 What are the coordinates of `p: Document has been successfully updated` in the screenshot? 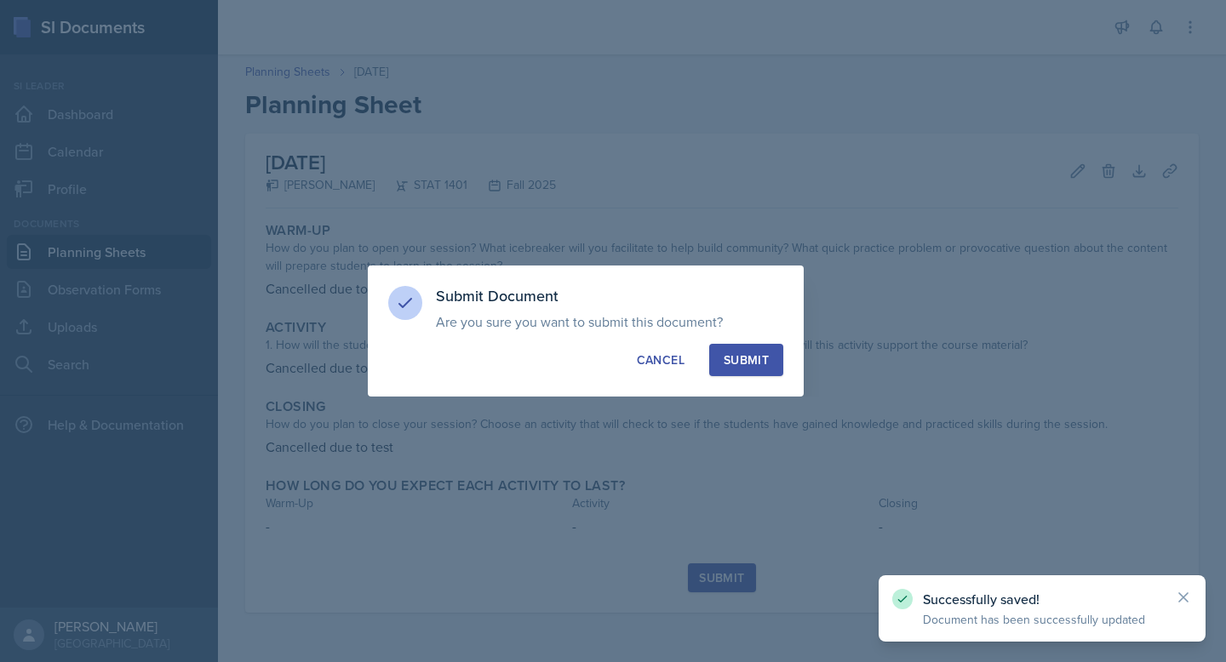 It's located at (1042, 620).